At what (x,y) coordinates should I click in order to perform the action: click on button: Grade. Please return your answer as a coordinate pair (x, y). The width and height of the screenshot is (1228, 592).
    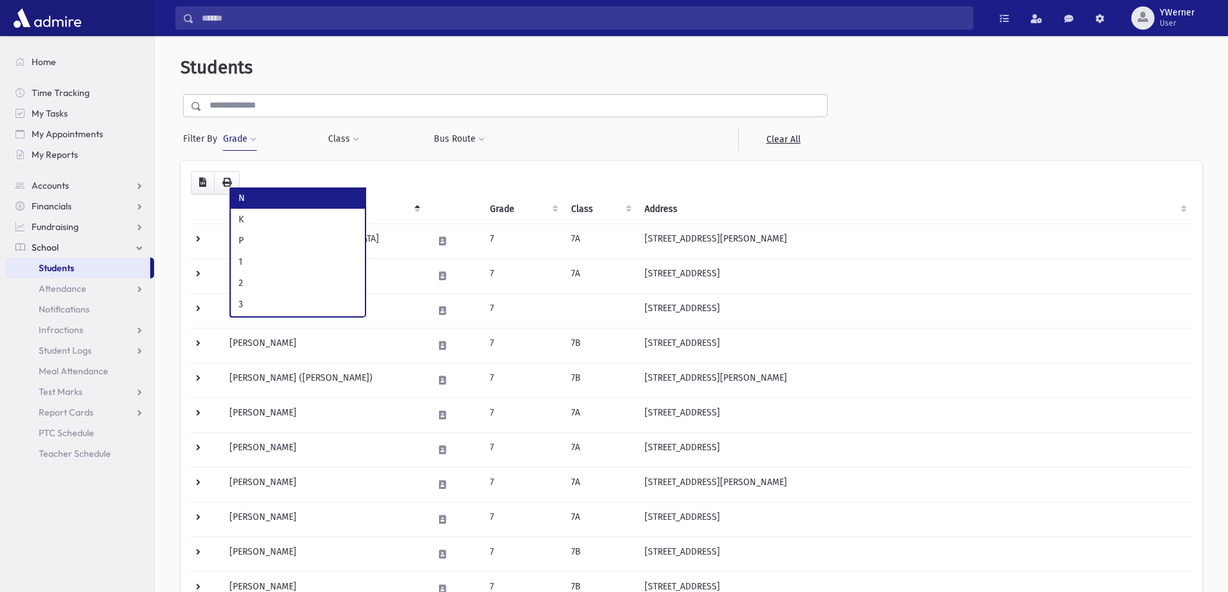
    Looking at the image, I should click on (240, 139).